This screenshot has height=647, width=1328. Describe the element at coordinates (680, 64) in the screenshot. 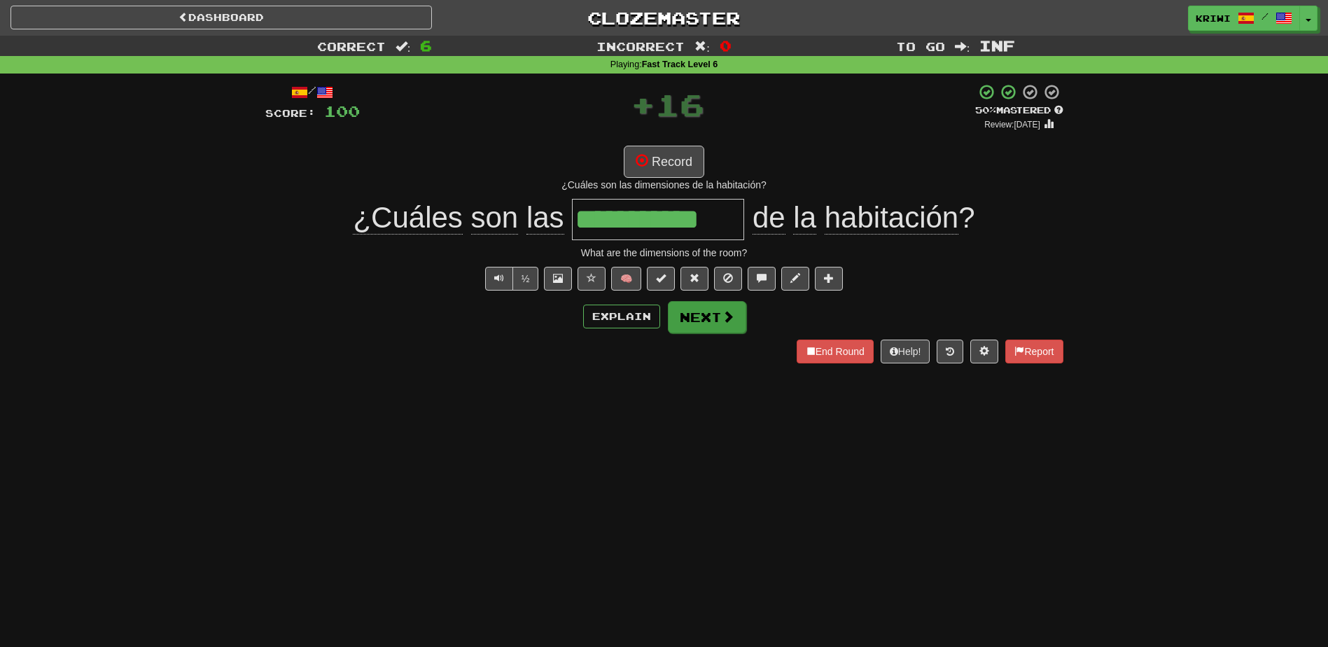

I see `strong: Fast Track Level 6` at that location.